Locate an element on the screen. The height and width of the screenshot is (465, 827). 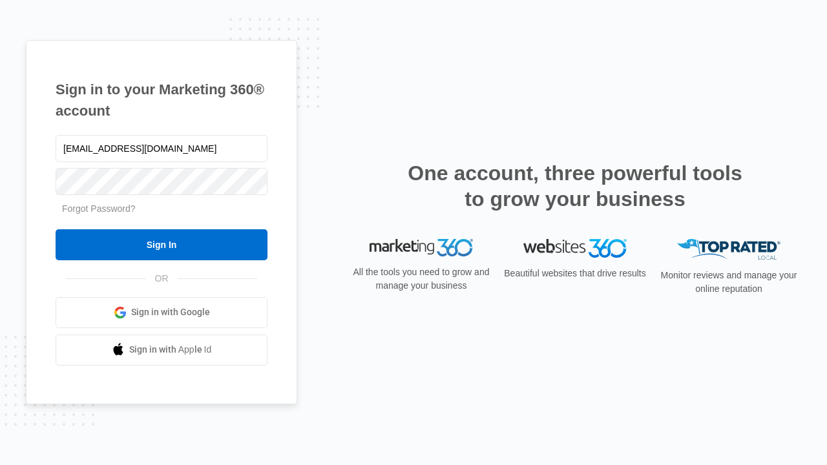
input: Email is located at coordinates (161, 149).